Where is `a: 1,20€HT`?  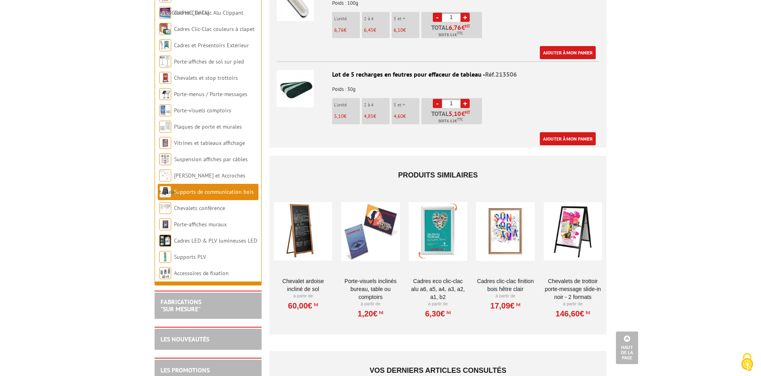 a: 1,20€HT is located at coordinates (370, 313).